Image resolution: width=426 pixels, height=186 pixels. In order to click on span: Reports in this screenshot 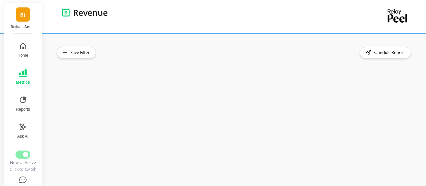, I will do `click(23, 109)`.